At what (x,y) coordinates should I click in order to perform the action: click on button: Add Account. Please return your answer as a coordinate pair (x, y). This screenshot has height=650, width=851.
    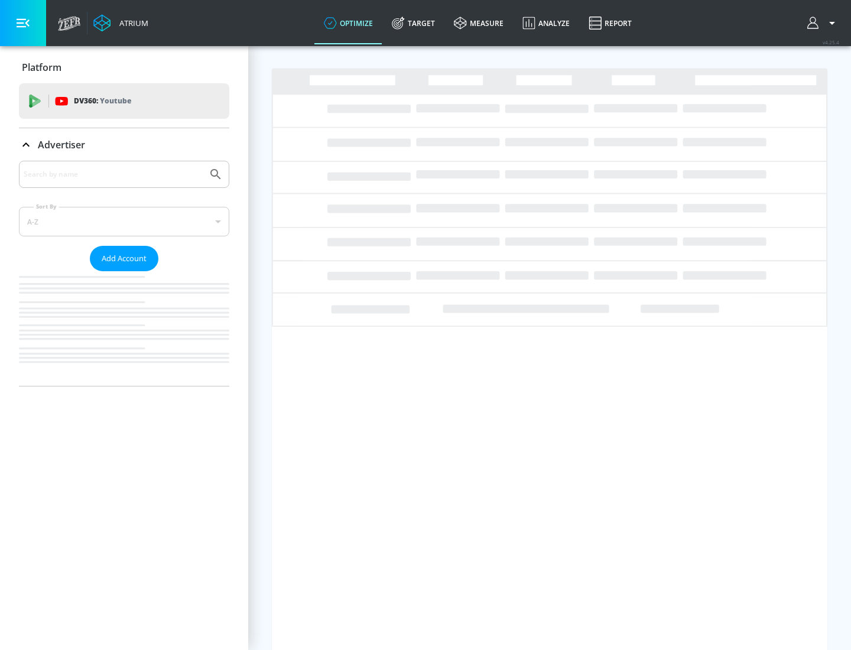
    Looking at the image, I should click on (124, 258).